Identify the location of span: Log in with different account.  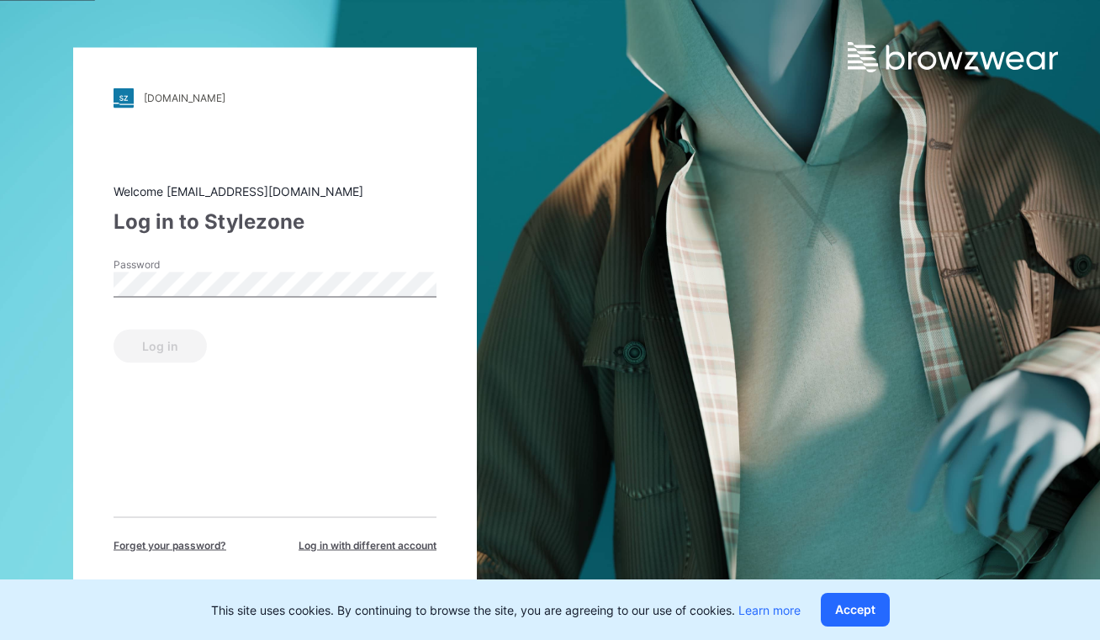
(367, 545).